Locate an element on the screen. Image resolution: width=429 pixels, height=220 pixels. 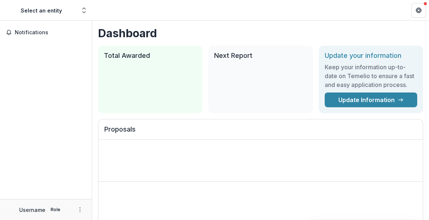
span: Notifications is located at coordinates (50, 32).